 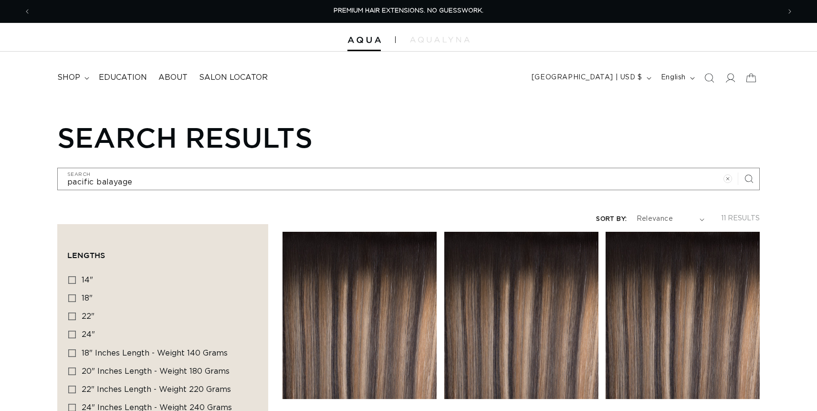 I want to click on summary: shop, so click(x=72, y=77).